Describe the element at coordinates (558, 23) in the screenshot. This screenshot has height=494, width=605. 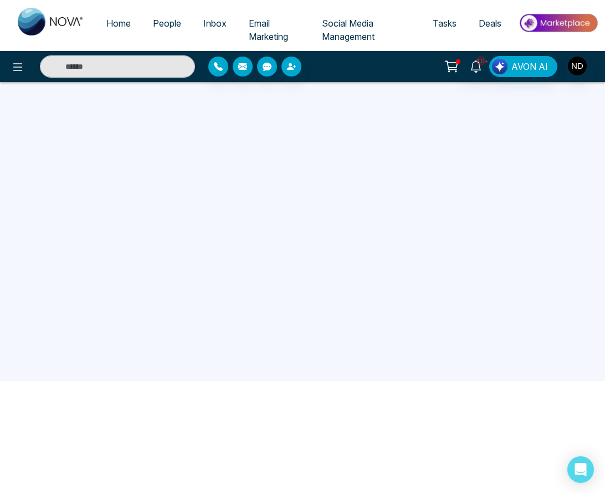
I see `img: Market-place.gif` at that location.